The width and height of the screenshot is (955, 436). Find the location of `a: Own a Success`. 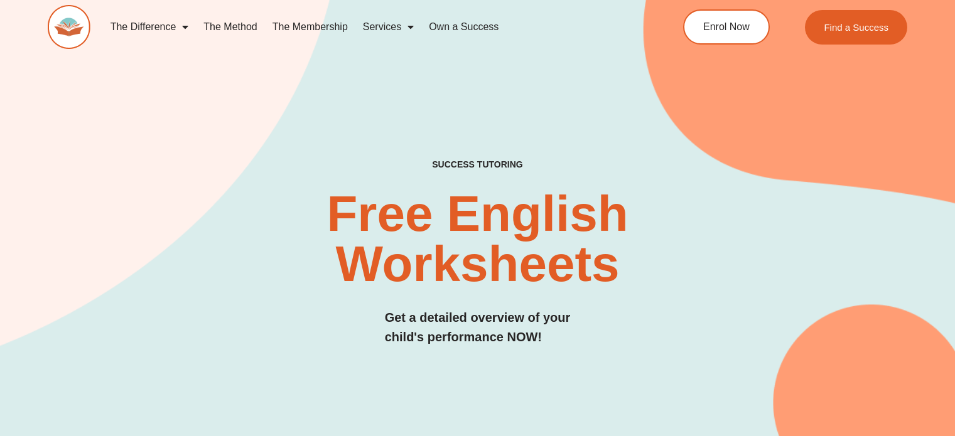

a: Own a Success is located at coordinates (463, 27).